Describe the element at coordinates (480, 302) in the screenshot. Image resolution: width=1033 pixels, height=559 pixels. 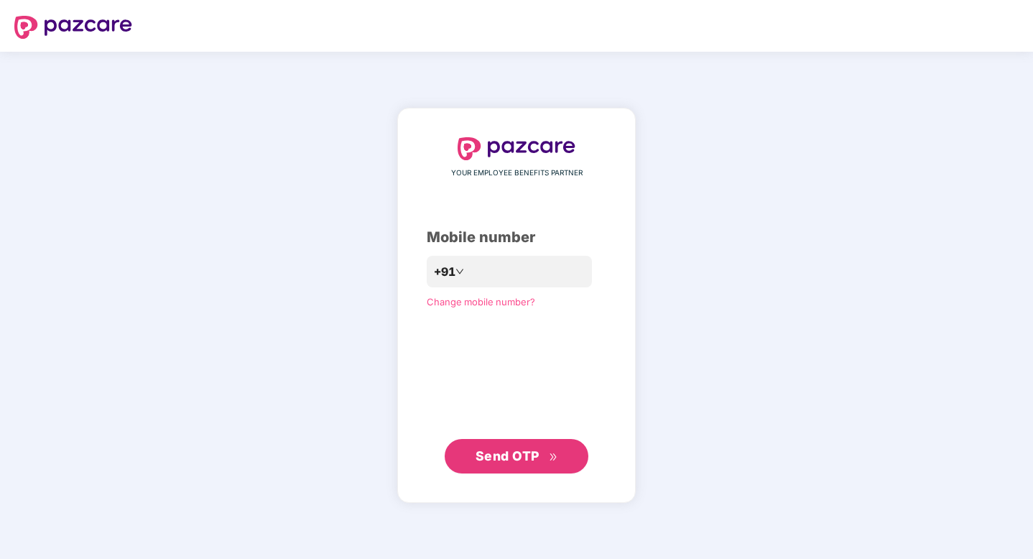
I see `a: Change mobile number?` at that location.